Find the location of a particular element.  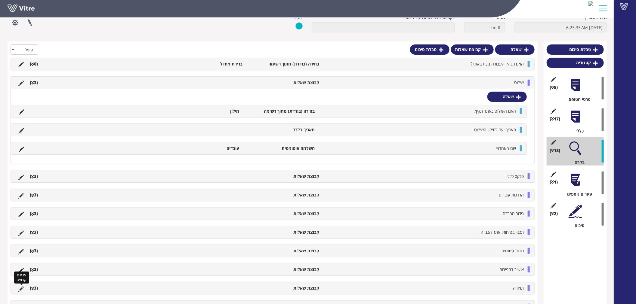

div: בקרה is located at coordinates (577, 163).